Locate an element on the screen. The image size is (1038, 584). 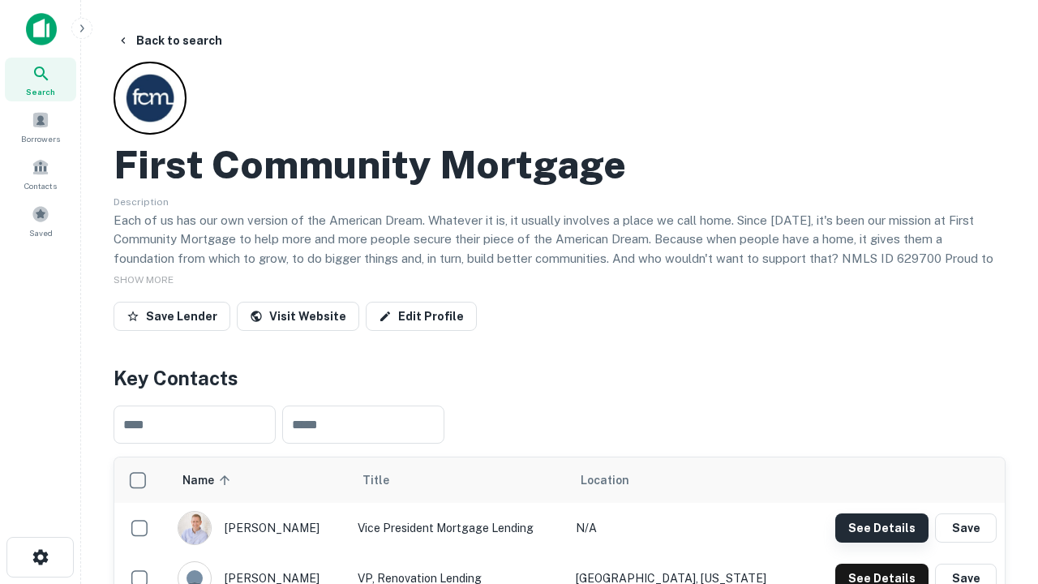
td: Vice President Mortgage Lending is located at coordinates (458, 528).